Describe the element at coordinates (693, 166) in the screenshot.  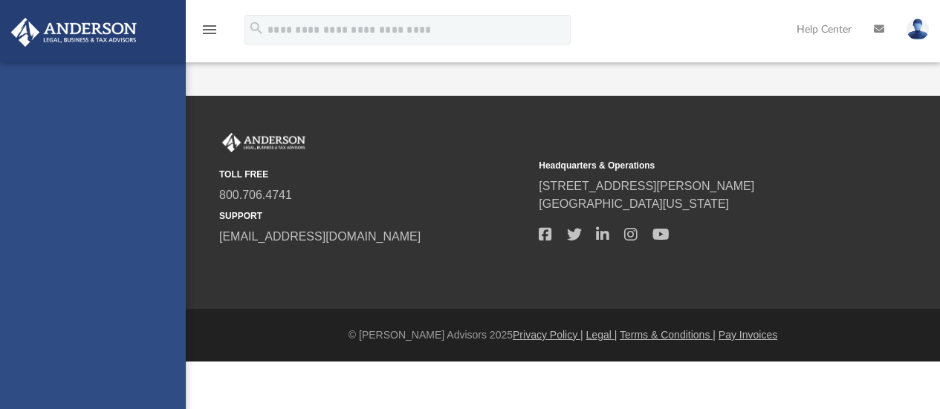
I see `small: Headquarters & Operations` at that location.